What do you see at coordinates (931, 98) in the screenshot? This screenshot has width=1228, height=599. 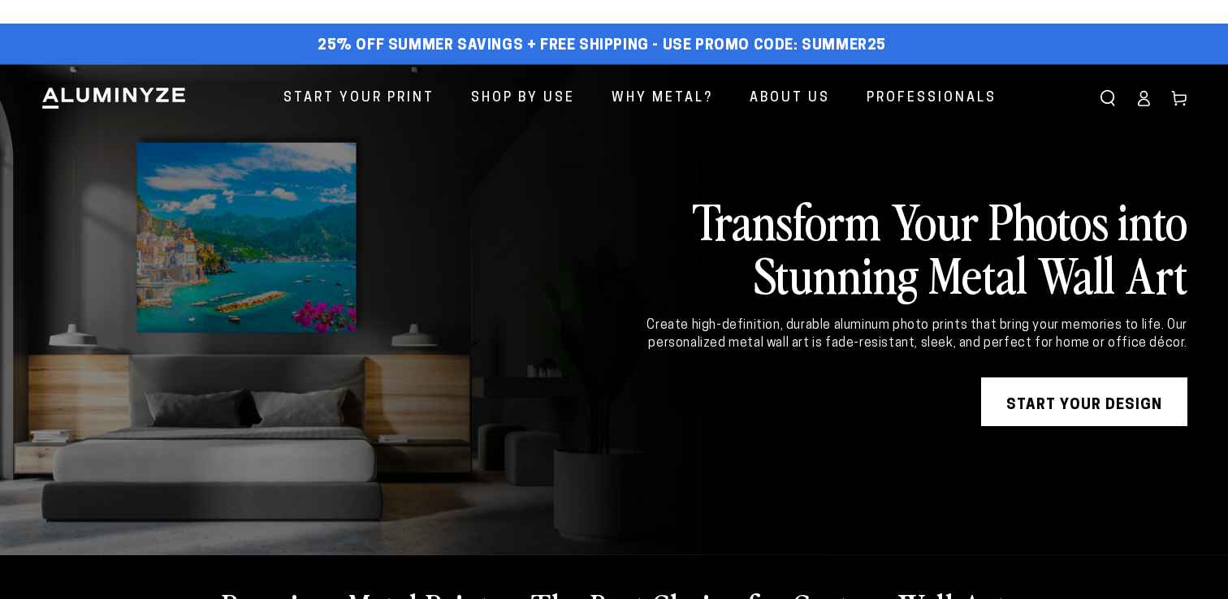 I see `a: Professionals` at bounding box center [931, 98].